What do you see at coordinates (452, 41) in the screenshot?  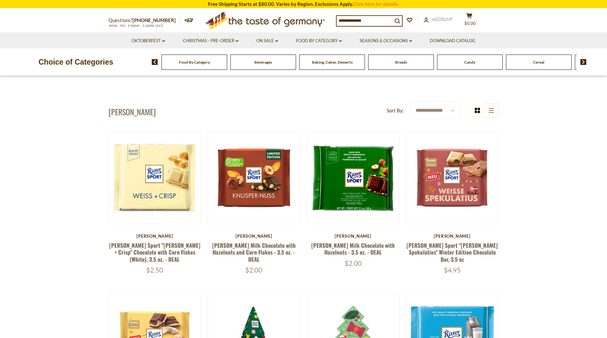 I see `a: Download Catalog` at bounding box center [452, 41].